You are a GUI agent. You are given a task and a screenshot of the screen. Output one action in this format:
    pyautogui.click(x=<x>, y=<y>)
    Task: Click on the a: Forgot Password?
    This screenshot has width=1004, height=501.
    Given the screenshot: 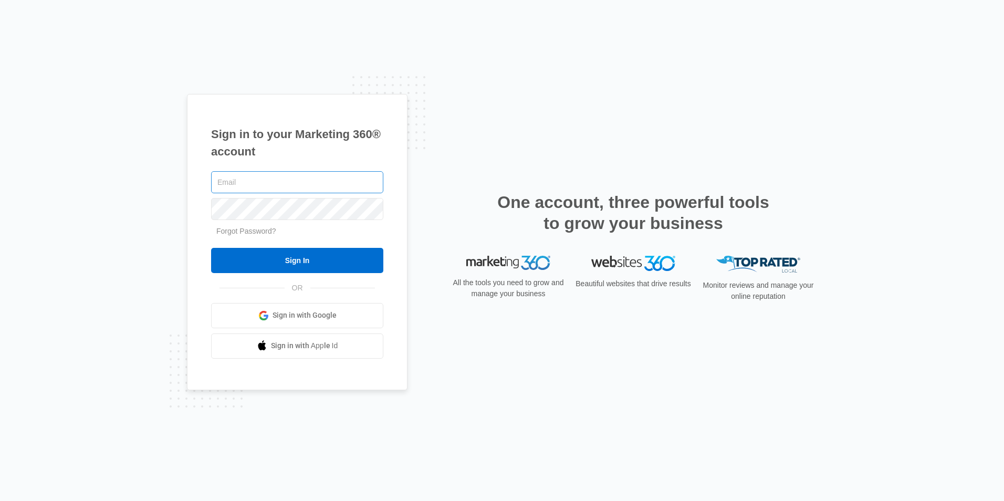 What is the action you would take?
    pyautogui.click(x=246, y=231)
    